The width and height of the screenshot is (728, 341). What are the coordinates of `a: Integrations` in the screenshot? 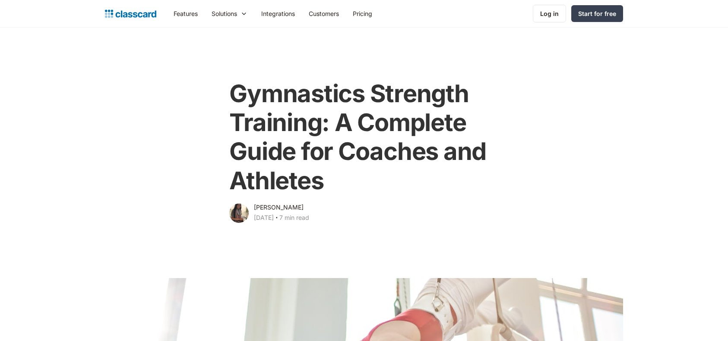 It's located at (278, 13).